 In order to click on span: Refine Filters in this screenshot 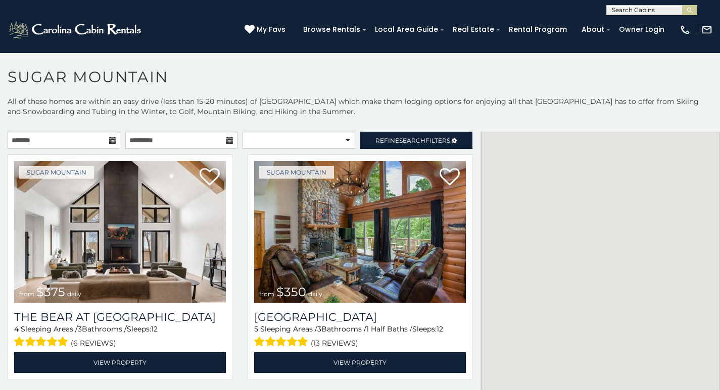, I will do `click(413, 140)`.